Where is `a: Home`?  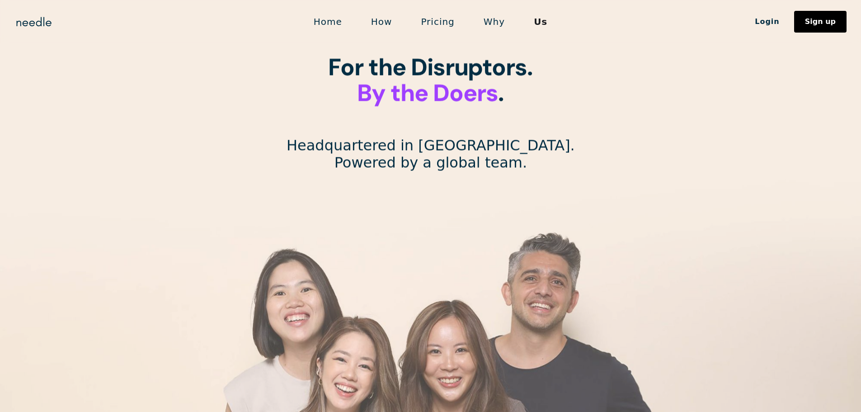
a: Home is located at coordinates (328, 22).